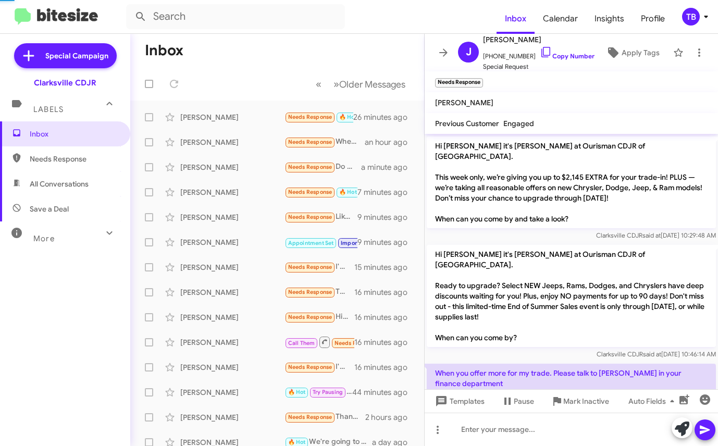 This screenshot has width=718, height=446. What do you see at coordinates (560, 19) in the screenshot?
I see `a: Calendar` at bounding box center [560, 19].